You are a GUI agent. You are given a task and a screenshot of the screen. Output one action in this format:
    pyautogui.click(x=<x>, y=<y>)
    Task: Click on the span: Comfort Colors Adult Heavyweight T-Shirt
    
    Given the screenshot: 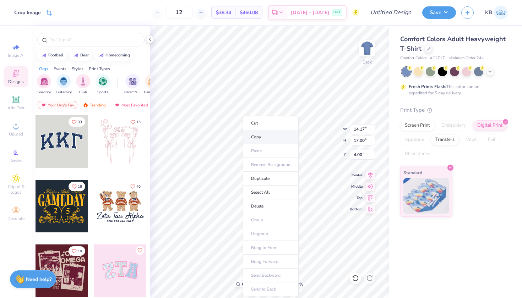 What is the action you would take?
    pyautogui.click(x=452, y=44)
    